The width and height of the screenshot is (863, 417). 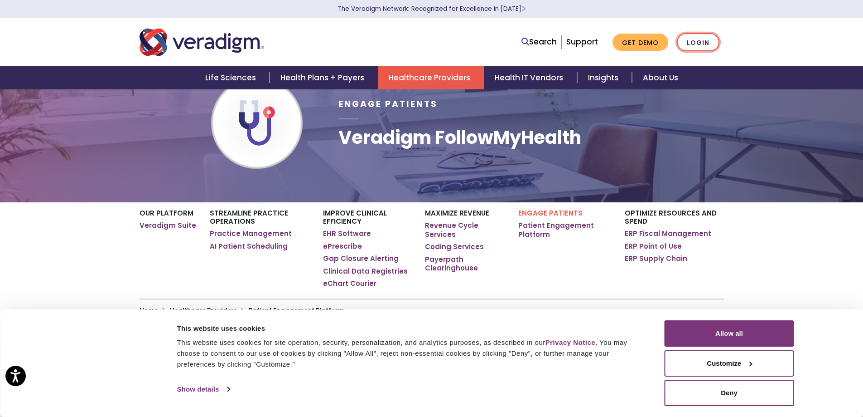 I want to click on a: AI Patient Scheduling, so click(x=249, y=246).